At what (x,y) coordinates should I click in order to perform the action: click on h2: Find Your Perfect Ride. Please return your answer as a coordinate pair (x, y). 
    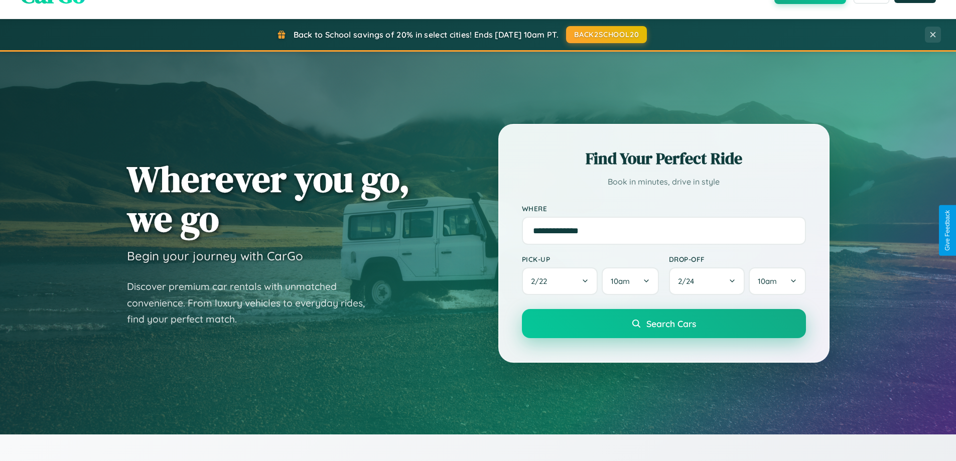
    Looking at the image, I should click on (664, 159).